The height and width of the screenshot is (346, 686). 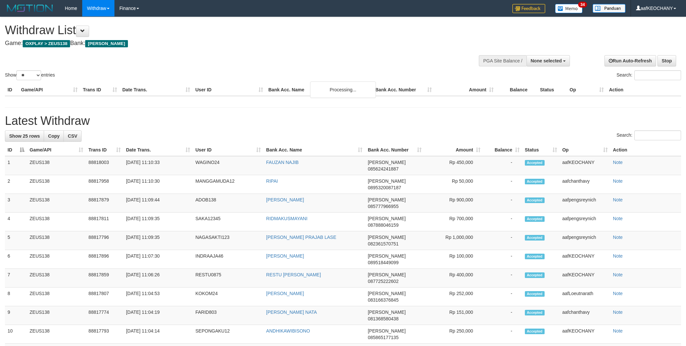 What do you see at coordinates (105, 278) in the screenshot?
I see `td: 88817859` at bounding box center [105, 278].